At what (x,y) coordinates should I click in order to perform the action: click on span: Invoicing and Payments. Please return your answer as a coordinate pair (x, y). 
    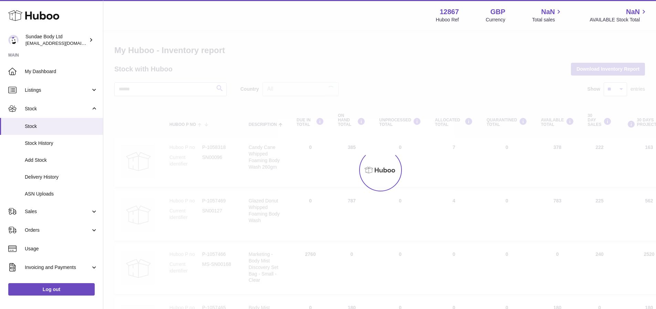
    Looking at the image, I should click on (58, 267).